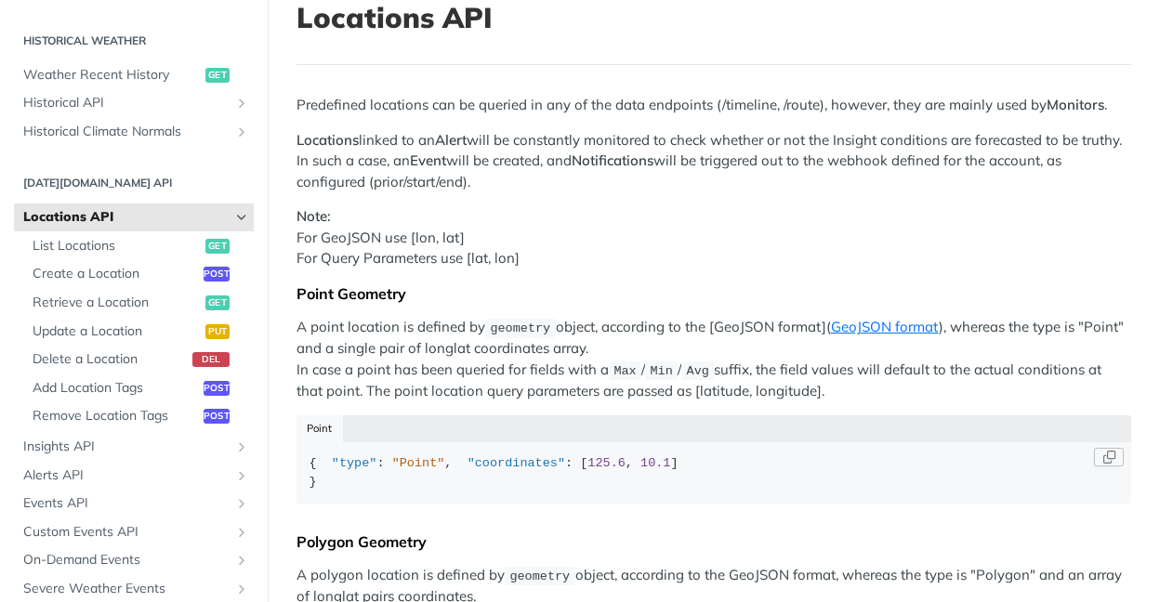 The height and width of the screenshot is (602, 1160). Describe the element at coordinates (698, 371) in the screenshot. I see `span: Avg` at that location.